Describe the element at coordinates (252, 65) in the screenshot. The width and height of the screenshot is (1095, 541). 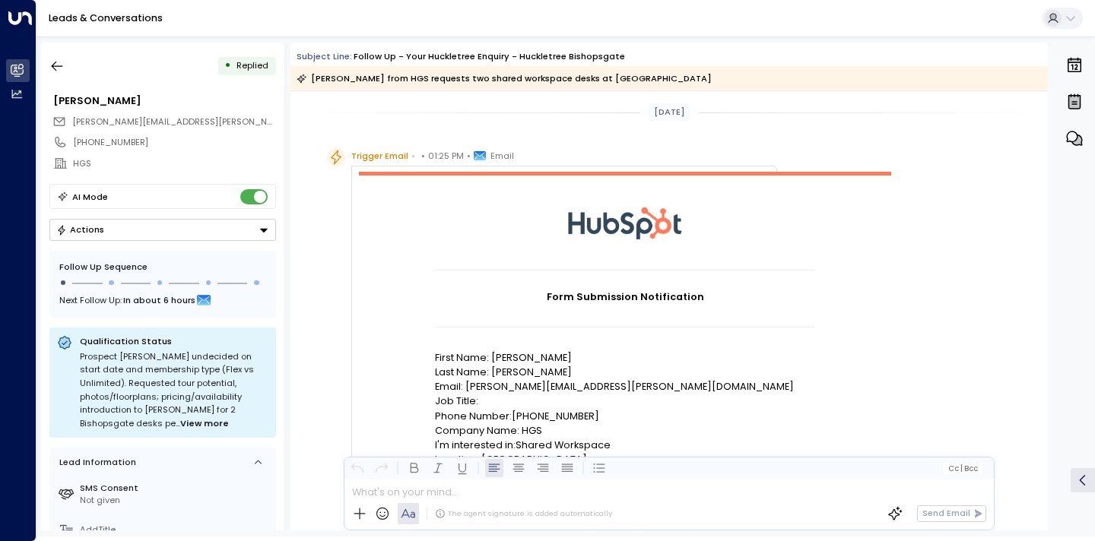
I see `span: Replied` at that location.